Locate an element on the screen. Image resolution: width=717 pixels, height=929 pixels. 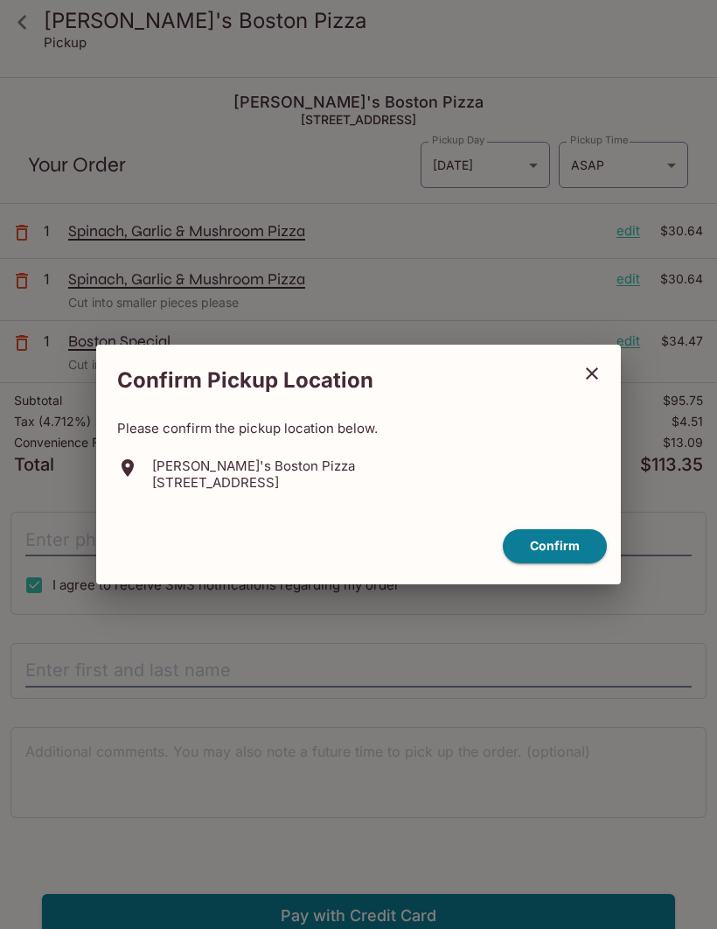
h2: Confirm Pickup Location is located at coordinates (333, 380).